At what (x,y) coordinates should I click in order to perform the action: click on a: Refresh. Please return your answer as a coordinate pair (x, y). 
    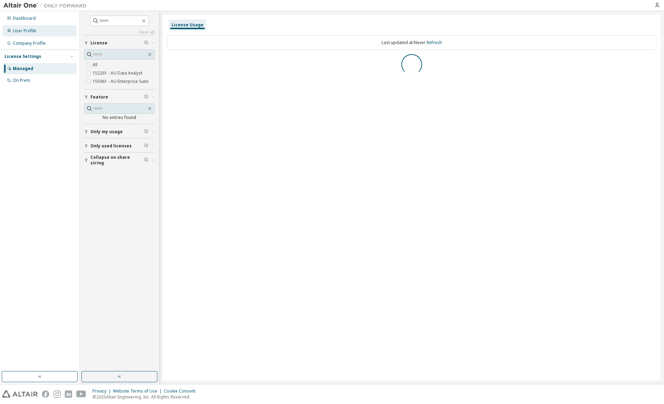
    Looking at the image, I should click on (434, 42).